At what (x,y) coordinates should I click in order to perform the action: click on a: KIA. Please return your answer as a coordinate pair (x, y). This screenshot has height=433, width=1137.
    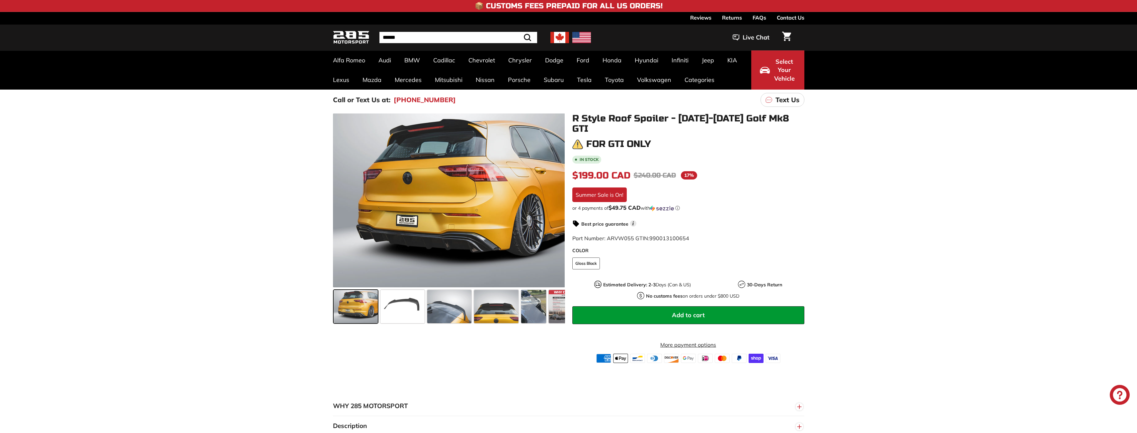
    Looking at the image, I should click on (732, 60).